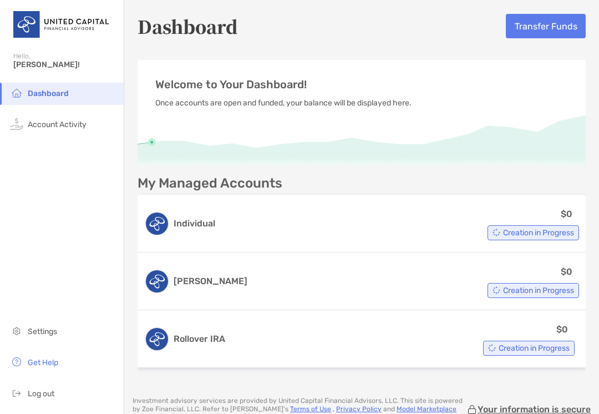 The width and height of the screenshot is (599, 414). Describe the element at coordinates (17, 393) in the screenshot. I see `img: logout icon` at that location.